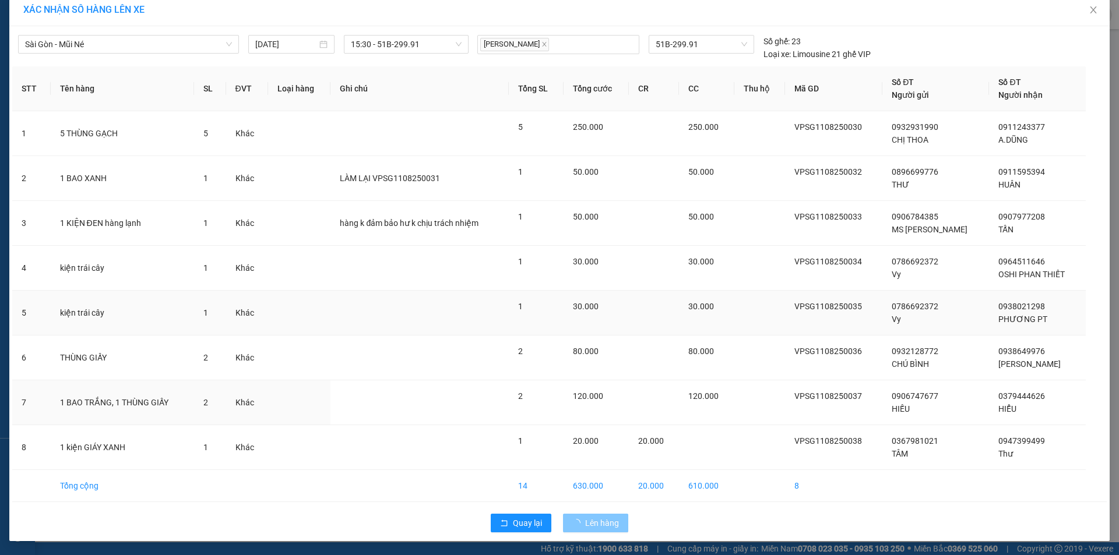 This screenshot has height=555, width=1119. What do you see at coordinates (122, 89) in the screenshot?
I see `th: Tên hàng` at bounding box center [122, 89].